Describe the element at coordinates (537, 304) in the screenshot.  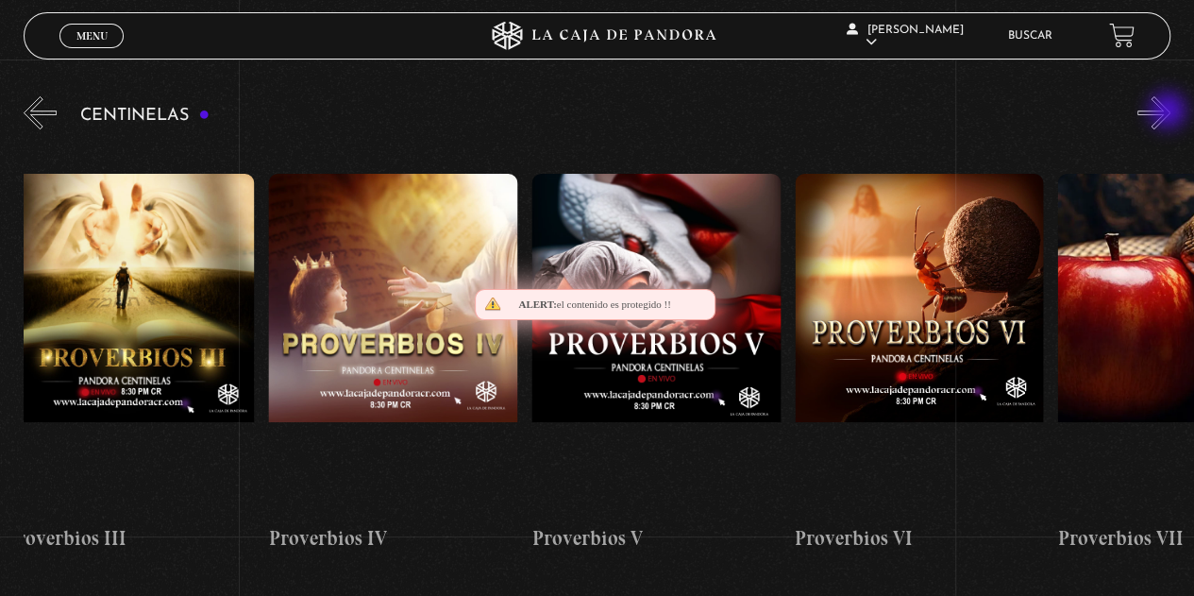
I see `span: Alert:` at that location.